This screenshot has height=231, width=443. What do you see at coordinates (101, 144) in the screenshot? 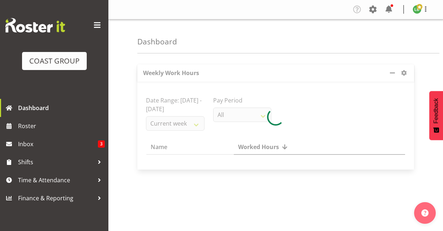
I see `span: 3` at bounding box center [101, 144].